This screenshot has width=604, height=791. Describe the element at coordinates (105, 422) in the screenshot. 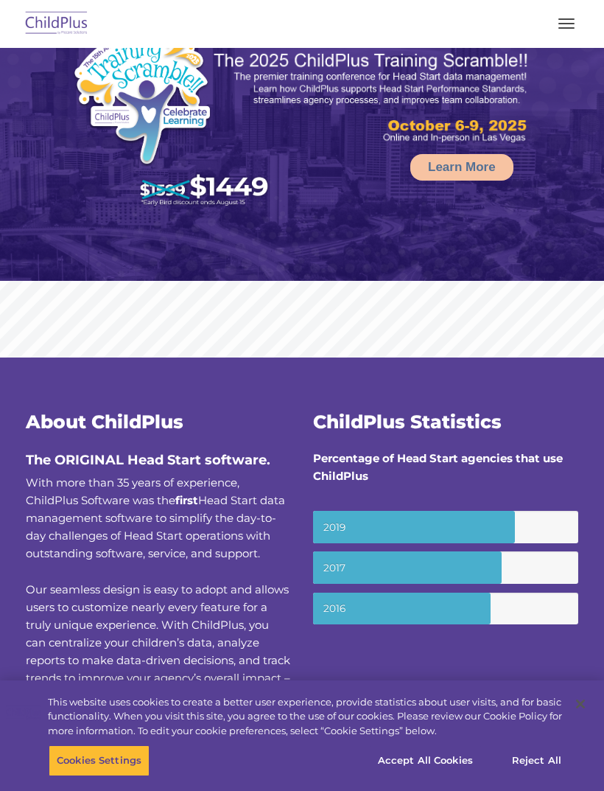

I see `span: About ChildPlus` at that location.